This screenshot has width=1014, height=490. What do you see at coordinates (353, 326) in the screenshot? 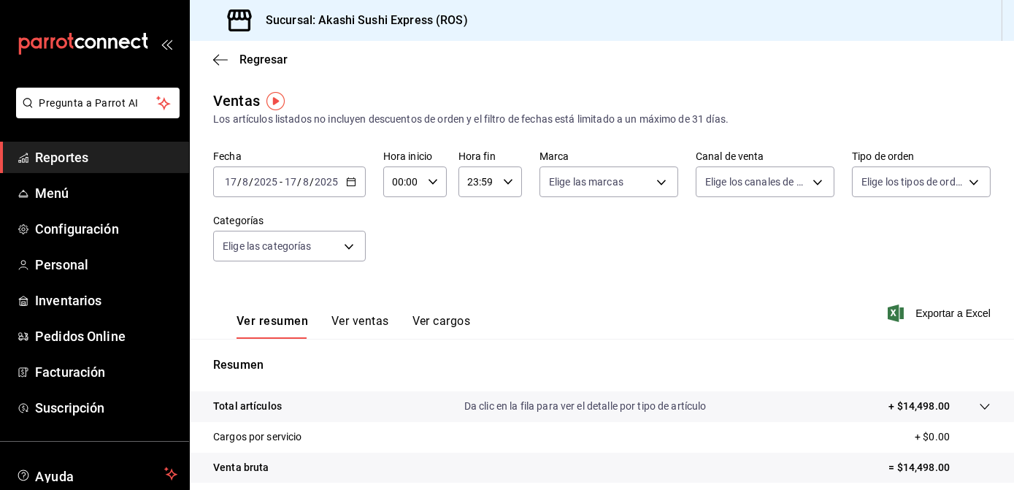
I see `div: navigation tabs` at bounding box center [353, 326].